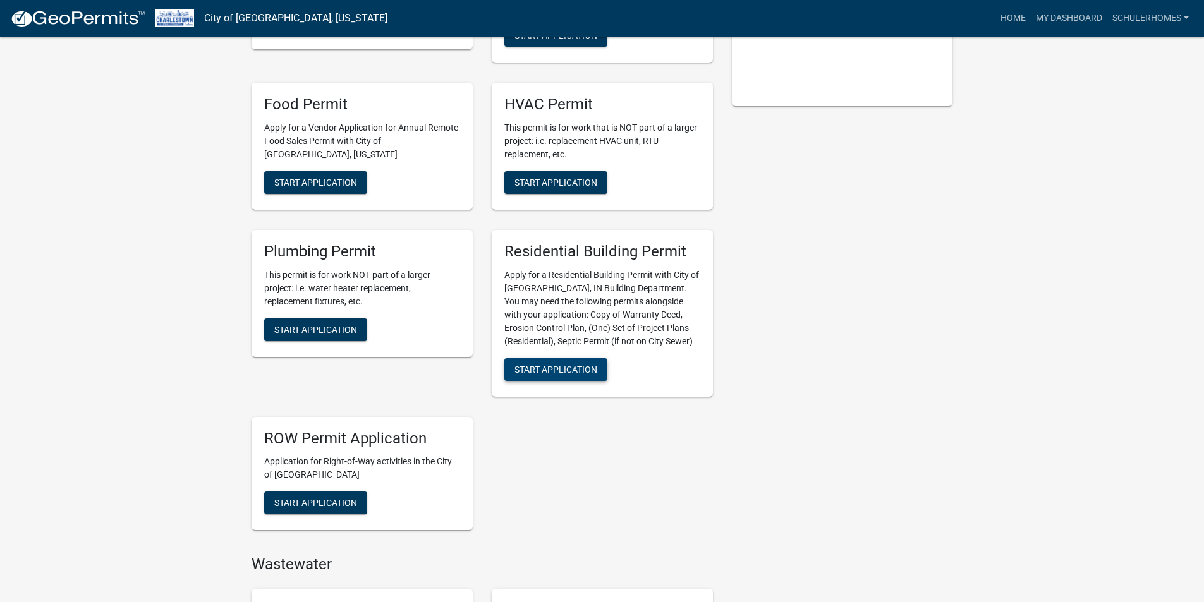  Describe the element at coordinates (362, 252) in the screenshot. I see `h5: Plumbing Permit` at that location.